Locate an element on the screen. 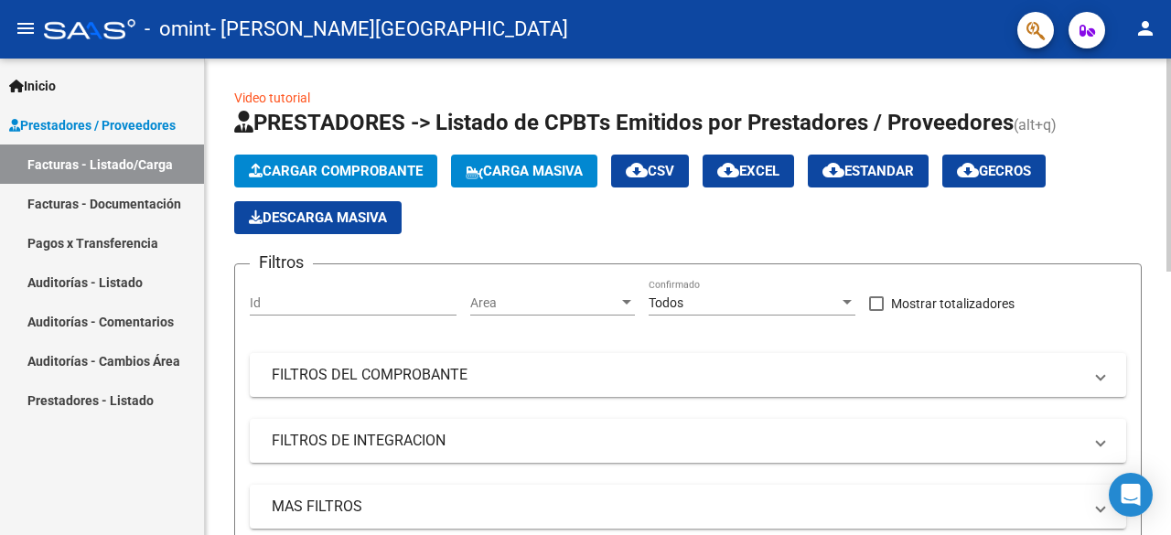  span: Todos is located at coordinates (666, 303).